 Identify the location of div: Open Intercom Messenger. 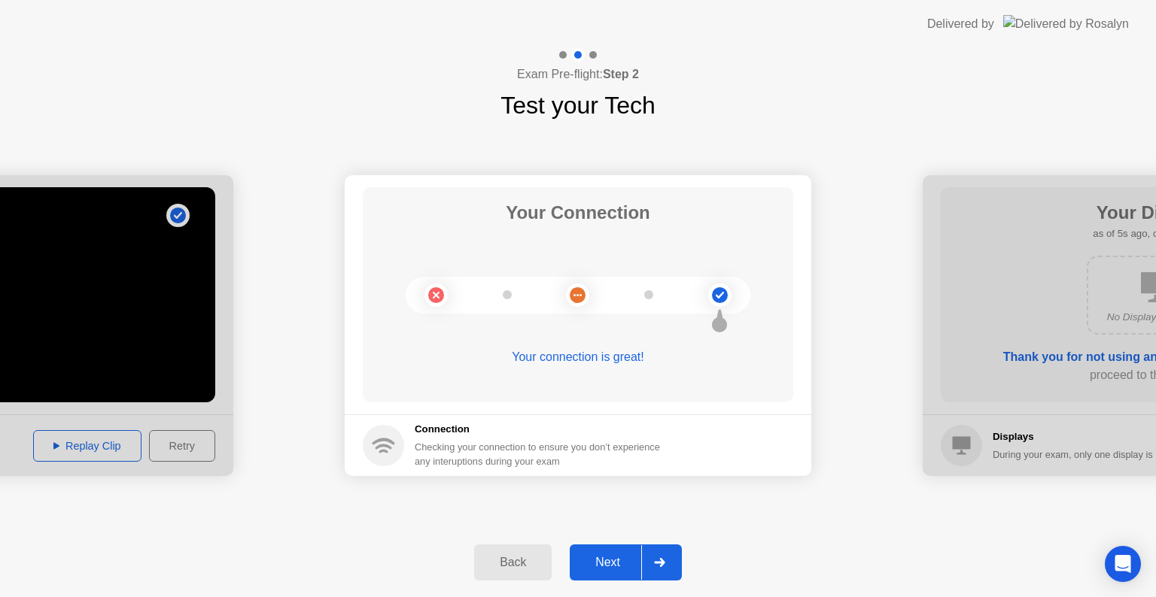
(1123, 564).